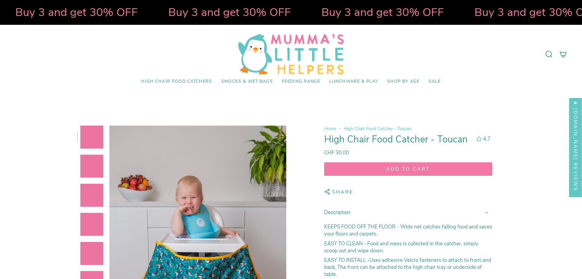  Describe the element at coordinates (354, 81) in the screenshot. I see `span: Lunchware & Play` at that location.